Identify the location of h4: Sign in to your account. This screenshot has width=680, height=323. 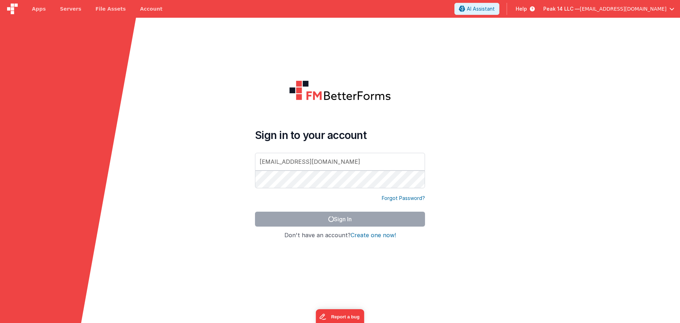
(340, 135).